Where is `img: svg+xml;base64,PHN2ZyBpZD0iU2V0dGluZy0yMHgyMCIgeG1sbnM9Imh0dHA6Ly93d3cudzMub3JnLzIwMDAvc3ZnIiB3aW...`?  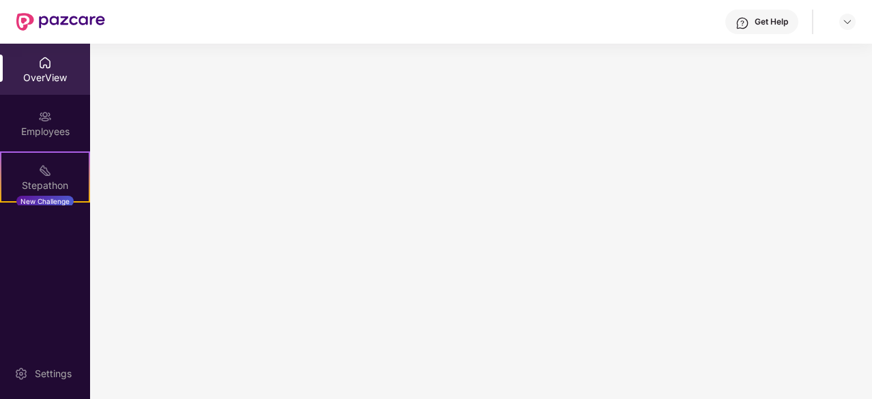
img: svg+xml;base64,PHN2ZyBpZD0iU2V0dGluZy0yMHgyMCIgeG1sbnM9Imh0dHA6Ly93d3cudzMub3JnLzIwMDAvc3ZnIiB3aW... is located at coordinates (21, 374).